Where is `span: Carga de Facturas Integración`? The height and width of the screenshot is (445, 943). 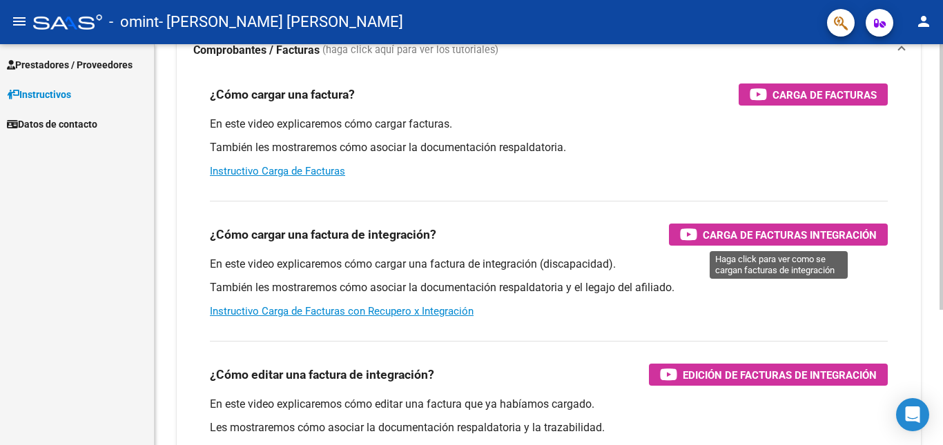
span: Carga de Facturas Integración is located at coordinates (789, 235).